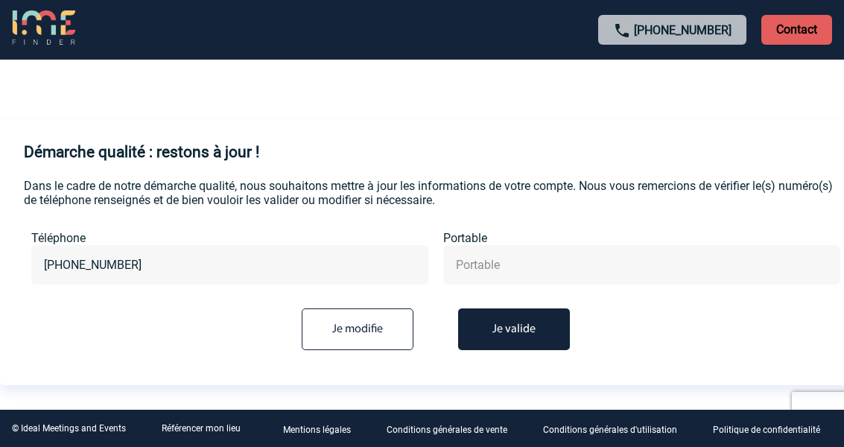 This screenshot has width=844, height=447. Describe the element at coordinates (796, 30) in the screenshot. I see `p: Contact` at that location.